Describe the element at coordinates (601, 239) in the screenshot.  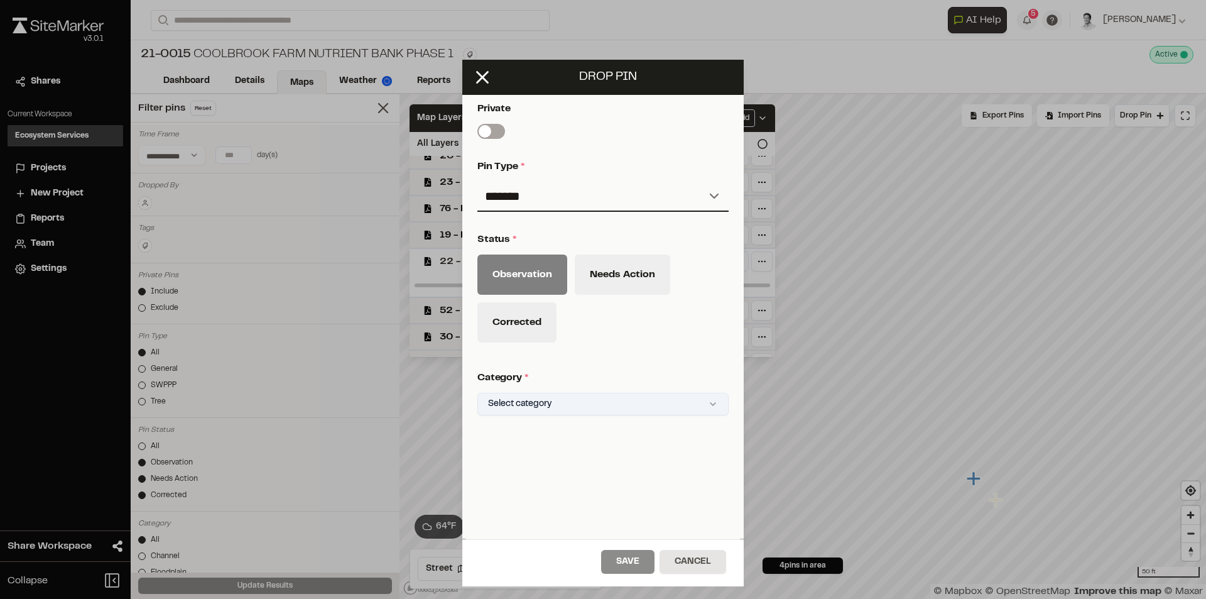
I see `p: Status` at that location.